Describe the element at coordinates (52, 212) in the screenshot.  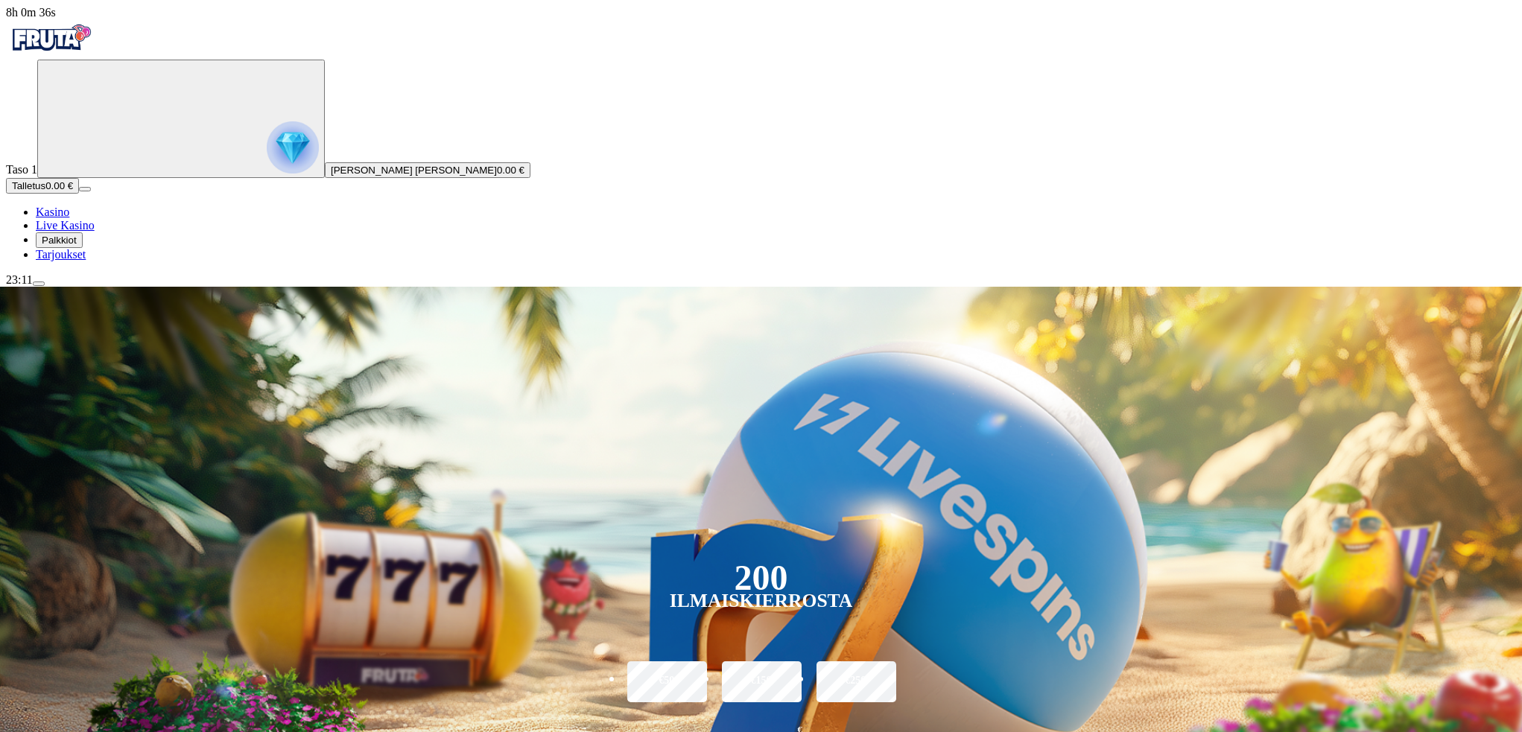
I see `span: Kasino` at that location.